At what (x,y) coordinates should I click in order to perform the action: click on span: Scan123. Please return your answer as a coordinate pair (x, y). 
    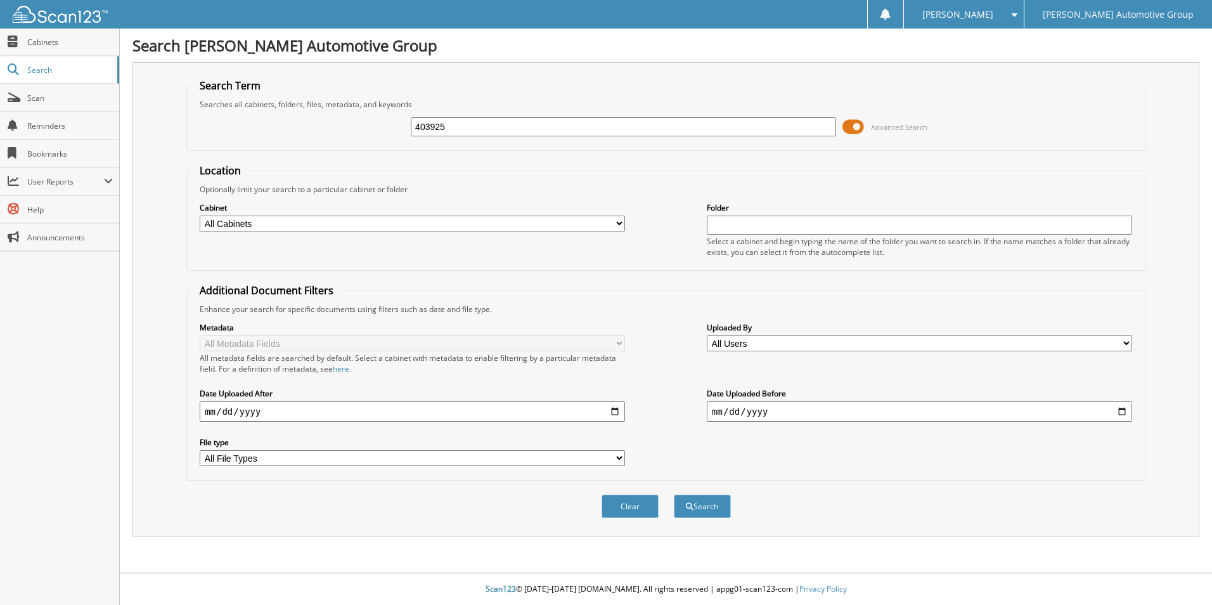
    Looking at the image, I should click on (501, 588).